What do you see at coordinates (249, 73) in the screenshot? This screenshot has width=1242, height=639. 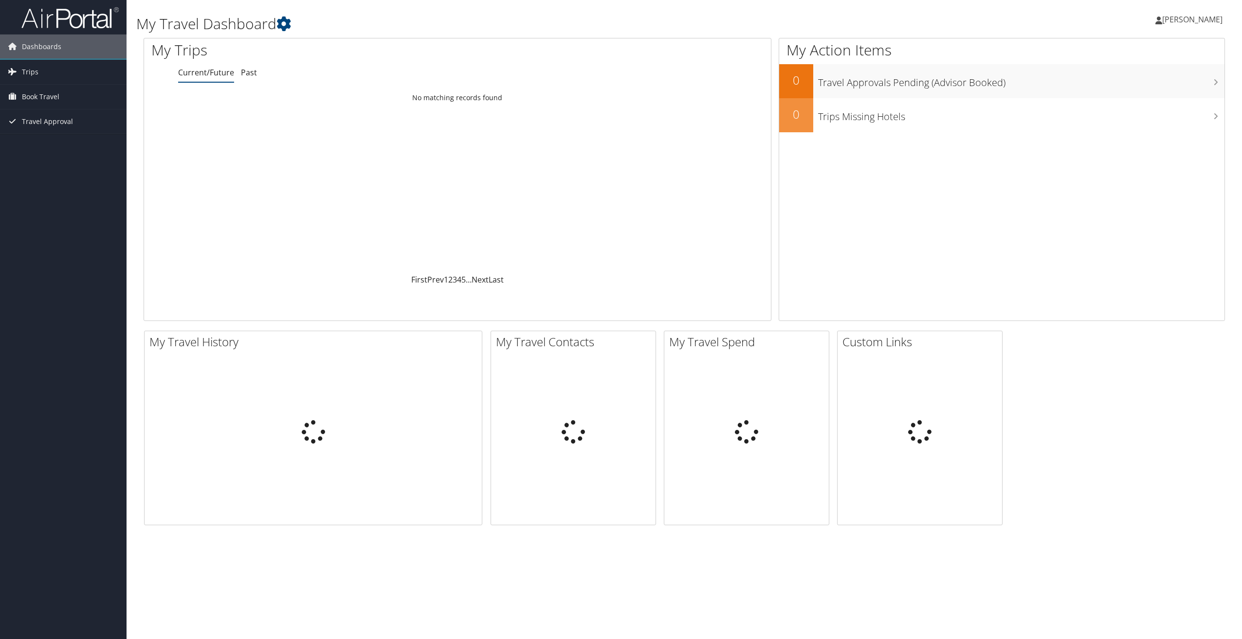 I see `a: Past` at bounding box center [249, 73].